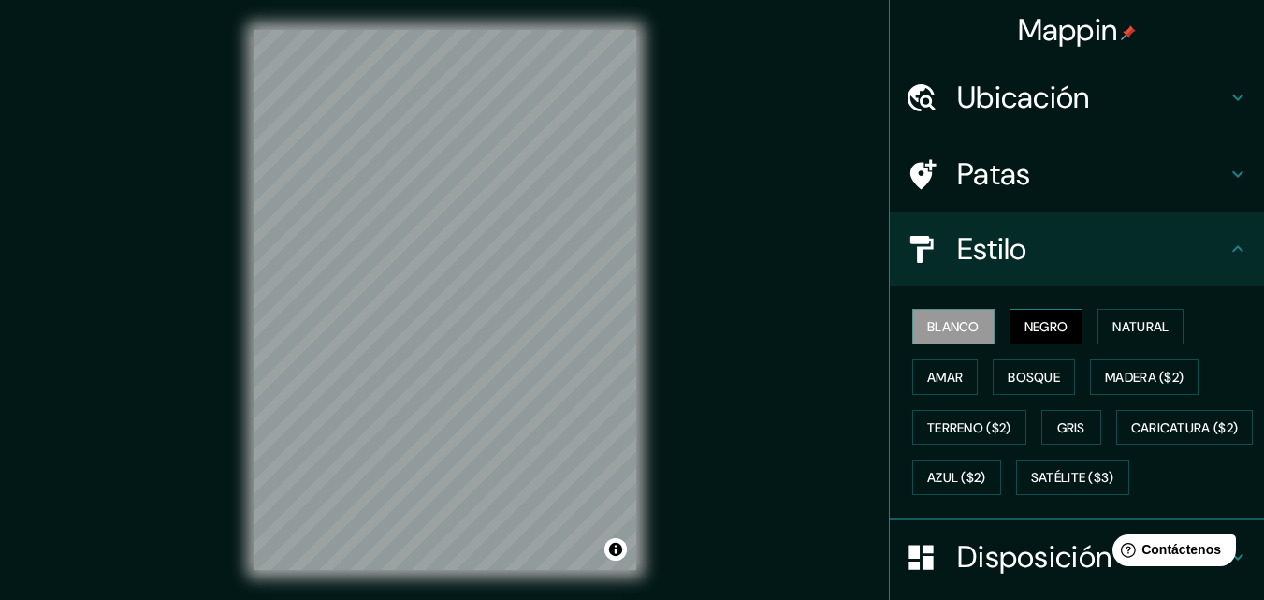 This screenshot has width=1264, height=600. What do you see at coordinates (970, 428) in the screenshot?
I see `button: Terreno ($2)` at bounding box center [970, 428].